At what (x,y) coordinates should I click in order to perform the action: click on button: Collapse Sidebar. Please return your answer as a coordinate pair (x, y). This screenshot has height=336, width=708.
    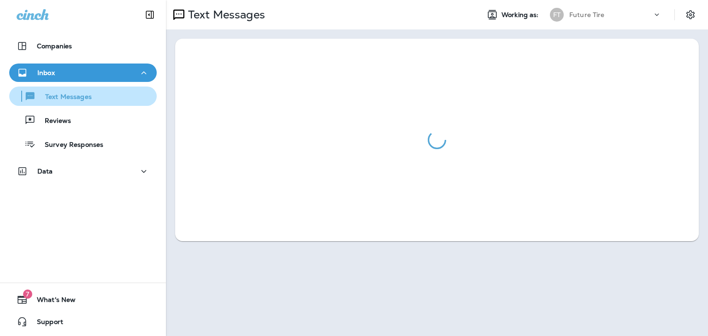
    Looking at the image, I should click on (150, 15).